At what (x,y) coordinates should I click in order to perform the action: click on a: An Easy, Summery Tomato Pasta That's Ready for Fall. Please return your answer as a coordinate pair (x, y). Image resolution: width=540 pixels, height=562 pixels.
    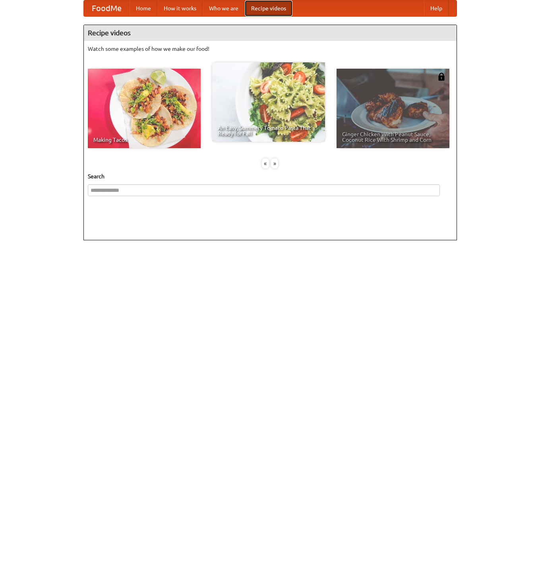
    Looking at the image, I should click on (269, 102).